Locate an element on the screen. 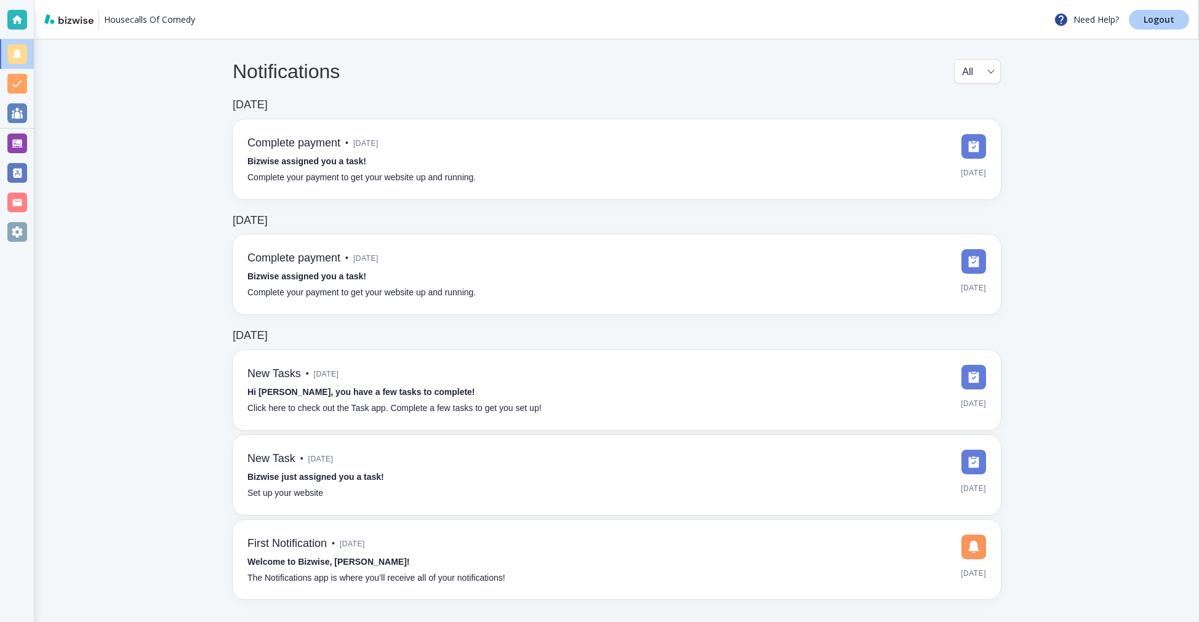  p: Set up your website is located at coordinates (285, 494).